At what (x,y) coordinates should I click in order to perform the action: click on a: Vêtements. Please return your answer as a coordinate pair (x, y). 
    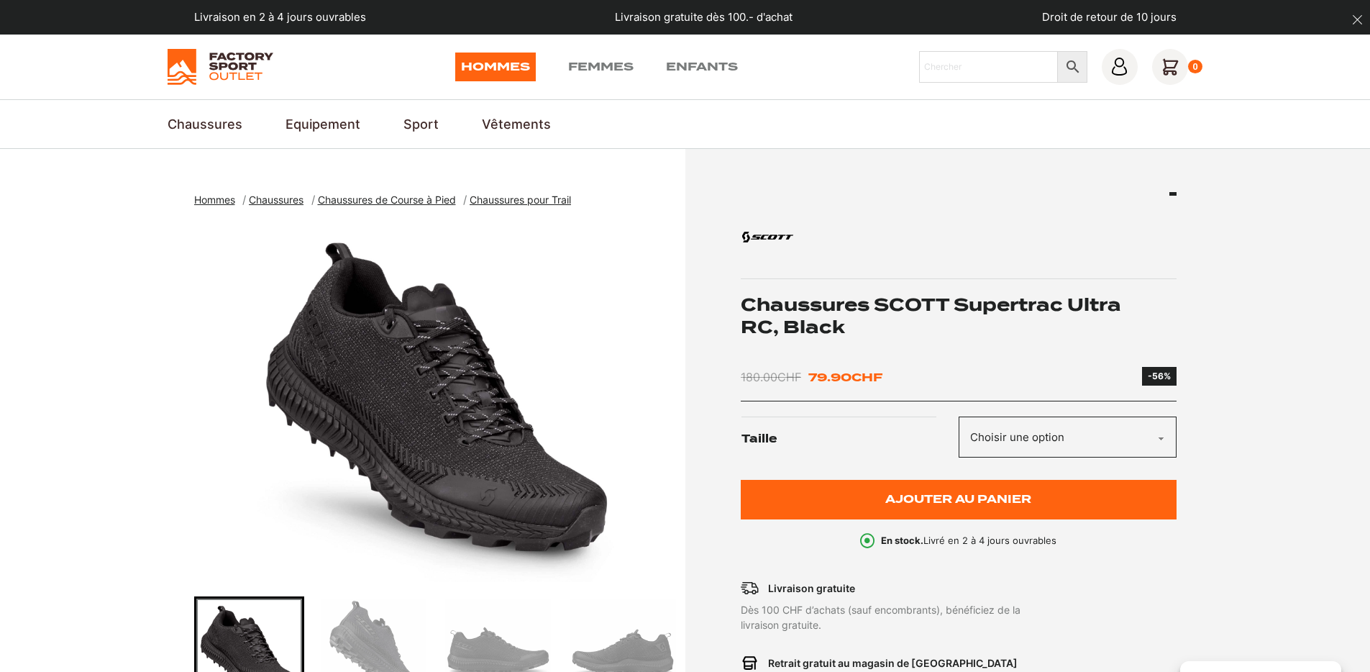
    Looking at the image, I should click on (516, 124).